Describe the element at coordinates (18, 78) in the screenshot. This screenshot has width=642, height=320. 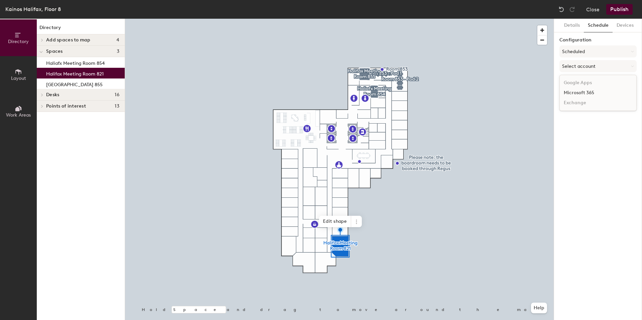
I see `span: Layout` at that location.